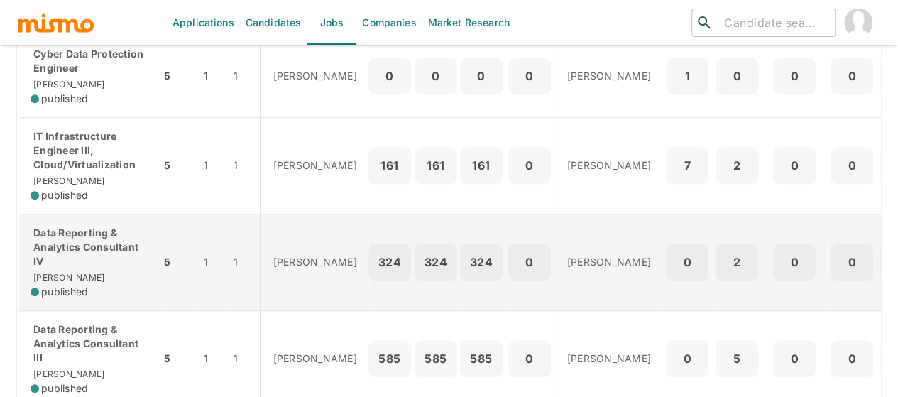 This screenshot has width=898, height=397. What do you see at coordinates (687, 76) in the screenshot?
I see `p: 1` at bounding box center [687, 76].